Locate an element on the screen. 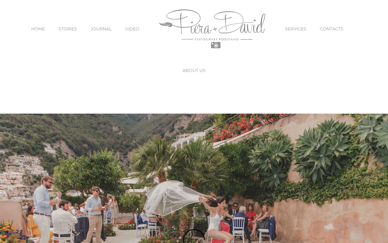 This screenshot has height=243, width=388. a: SERVICES is located at coordinates (296, 29).